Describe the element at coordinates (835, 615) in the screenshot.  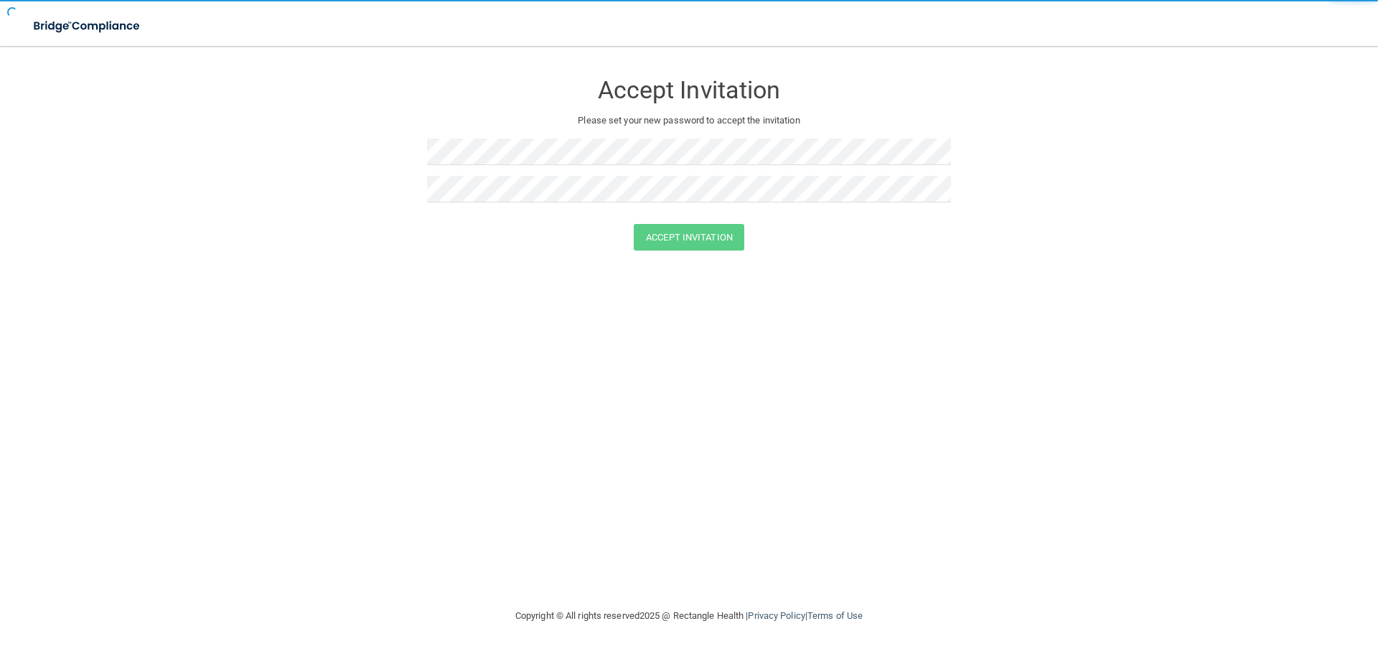
I see `a: Terms of Use` at that location.